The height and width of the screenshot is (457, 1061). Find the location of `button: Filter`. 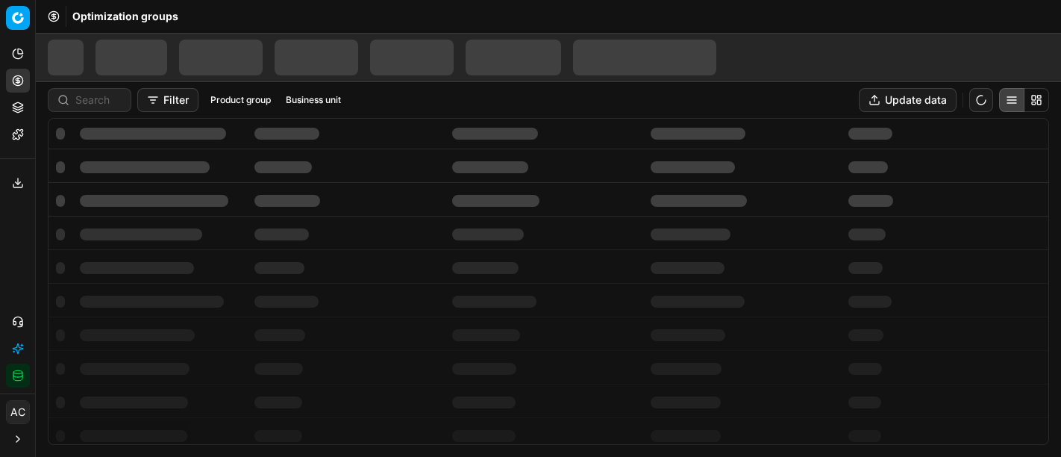

button: Filter is located at coordinates (168, 100).